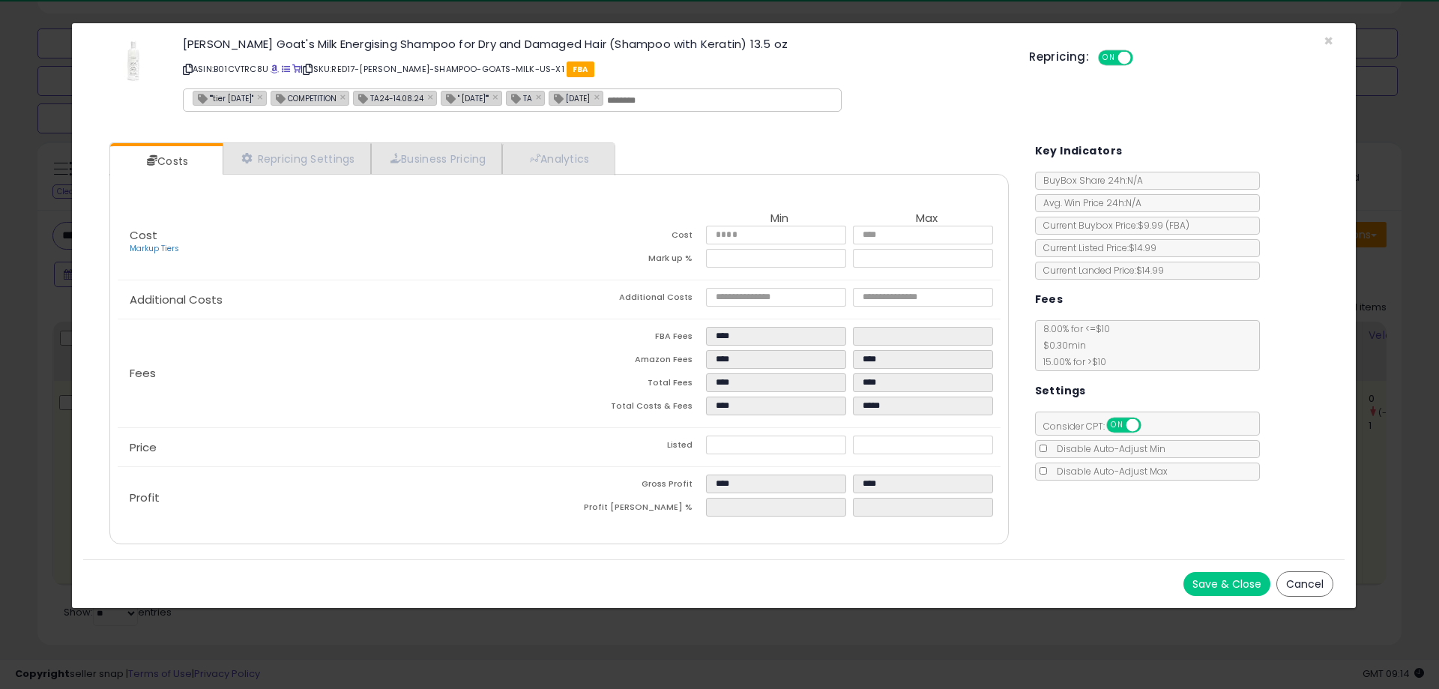 This screenshot has height=689, width=1439. I want to click on span: $9.99, so click(1163, 225).